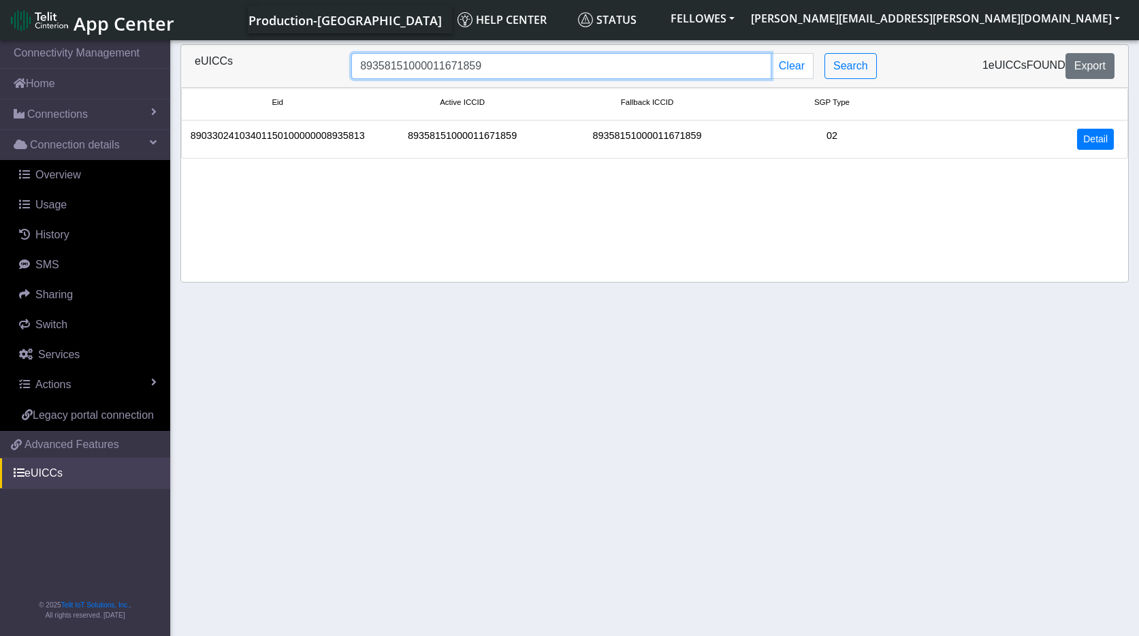 The width and height of the screenshot is (1139, 636). I want to click on a: History, so click(88, 235).